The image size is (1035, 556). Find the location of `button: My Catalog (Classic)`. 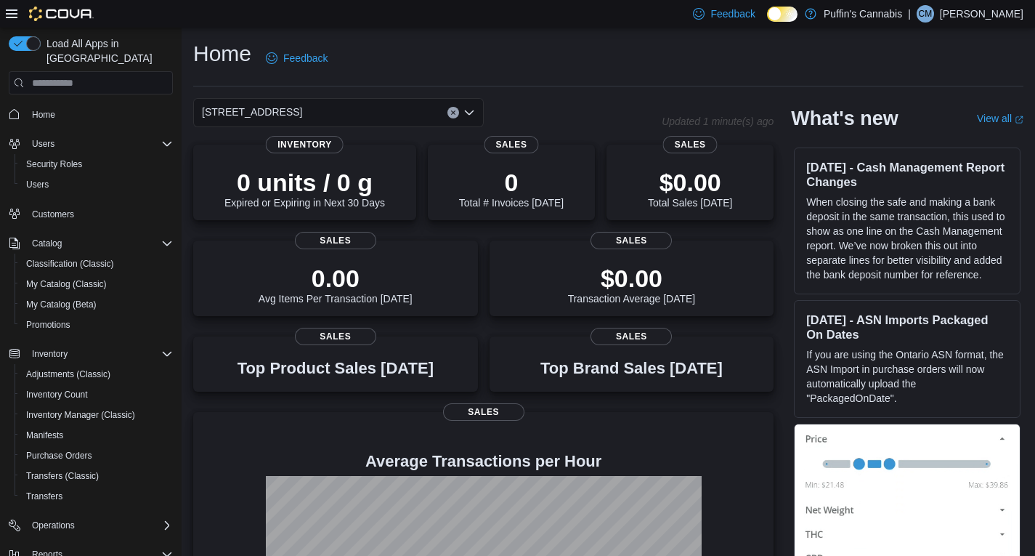

button: My Catalog (Classic) is located at coordinates (97, 284).